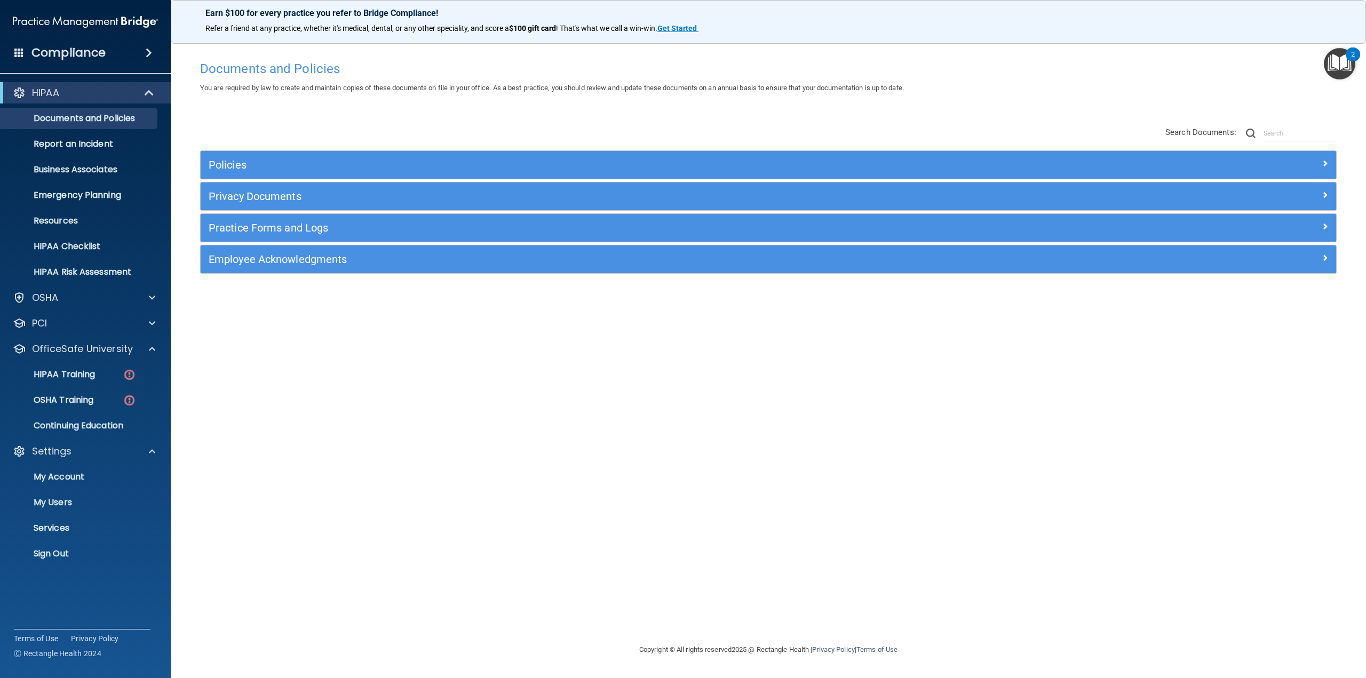 This screenshot has width=1366, height=678. I want to click on h5: Policies, so click(626, 165).